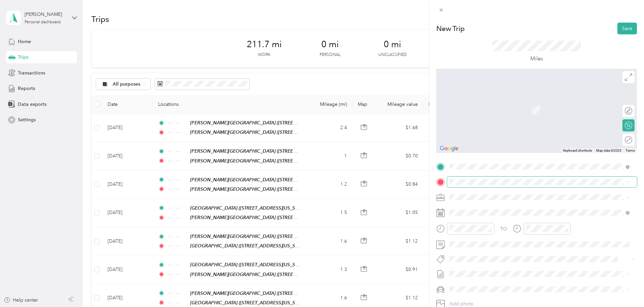  I want to click on p: New Trip, so click(450, 29).